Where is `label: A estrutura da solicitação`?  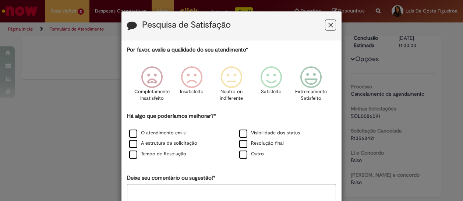 label: A estrutura da solicitação is located at coordinates (163, 143).